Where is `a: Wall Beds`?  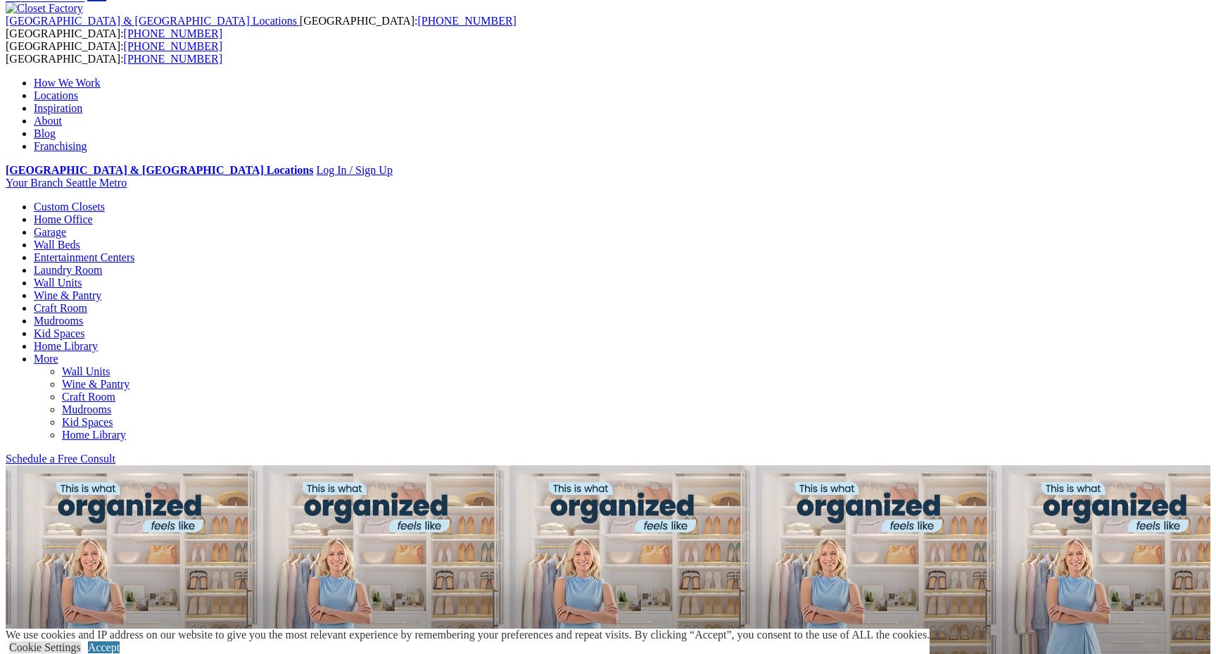 a: Wall Beds is located at coordinates (57, 244).